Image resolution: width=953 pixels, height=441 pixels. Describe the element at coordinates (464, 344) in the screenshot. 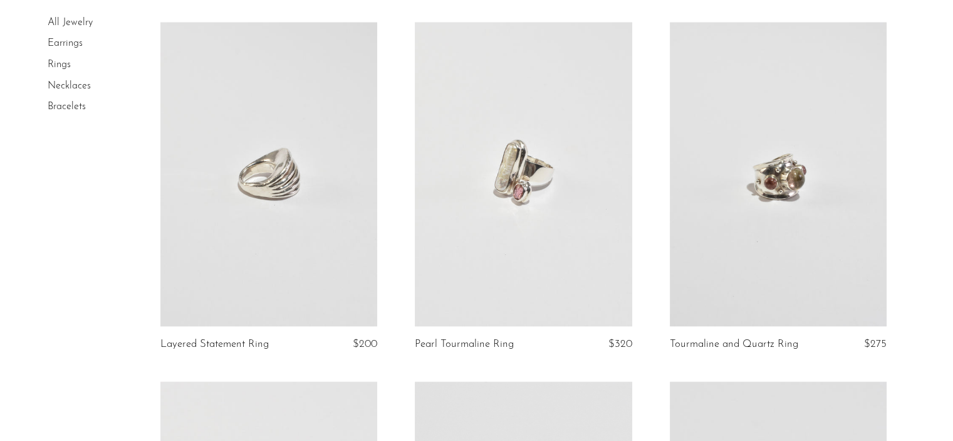

I see `a: Pearl Tourmaline Ring` at that location.